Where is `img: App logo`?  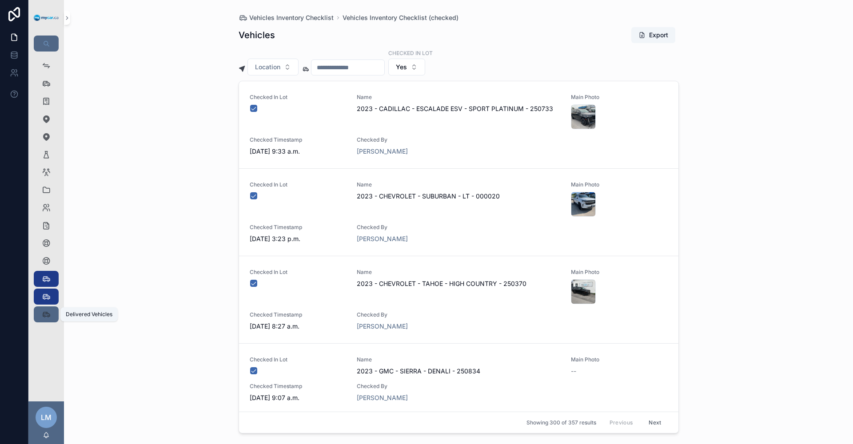
img: App logo is located at coordinates (46, 18).